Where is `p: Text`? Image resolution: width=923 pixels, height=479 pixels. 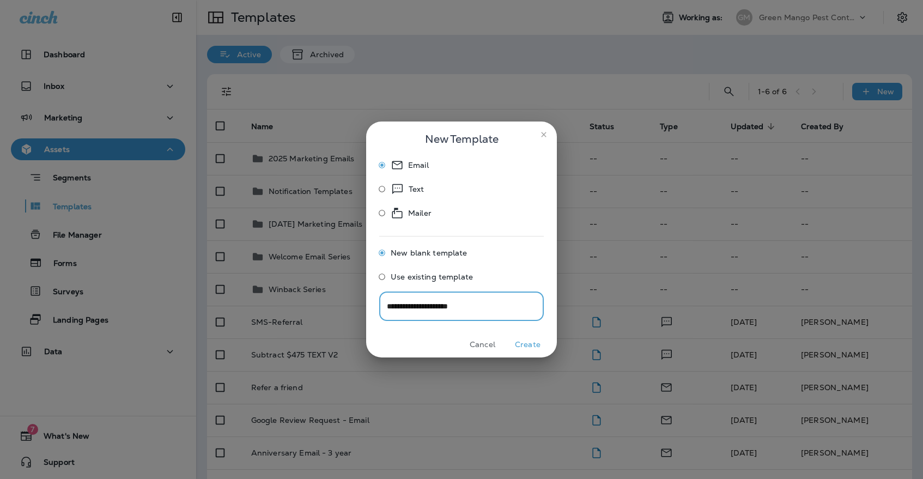 p: Text is located at coordinates (416, 189).